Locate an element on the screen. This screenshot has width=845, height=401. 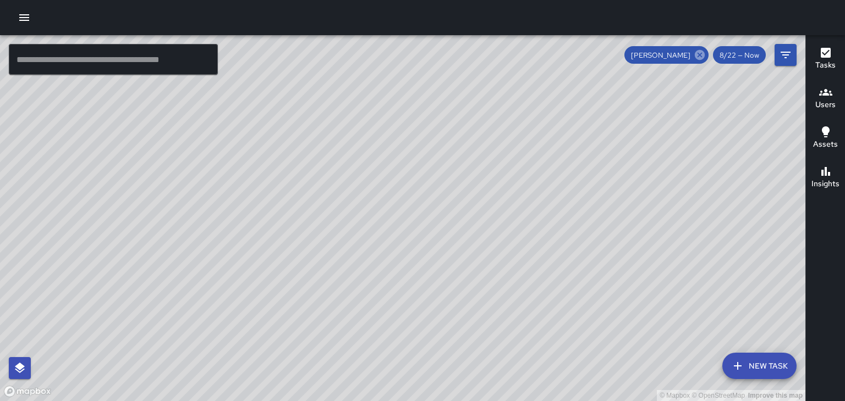
h6: Assets is located at coordinates (825, 145).